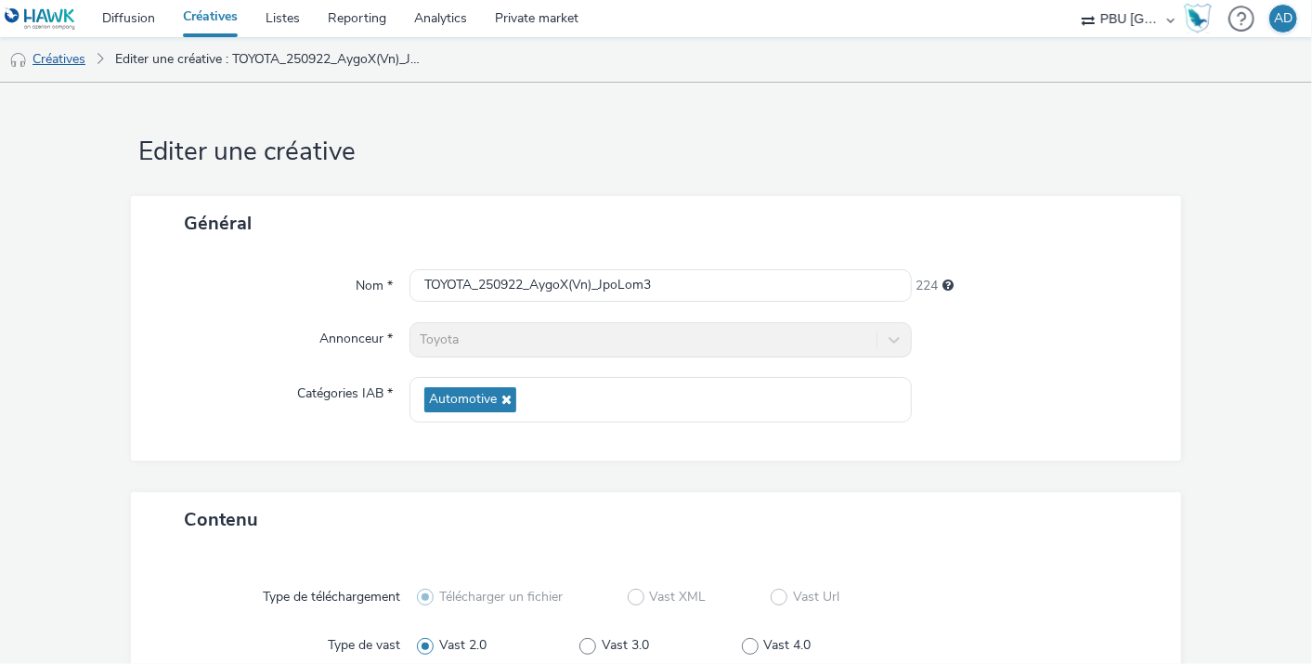 The image size is (1312, 664). Describe the element at coordinates (677, 597) in the screenshot. I see `span: Vast XML` at that location.